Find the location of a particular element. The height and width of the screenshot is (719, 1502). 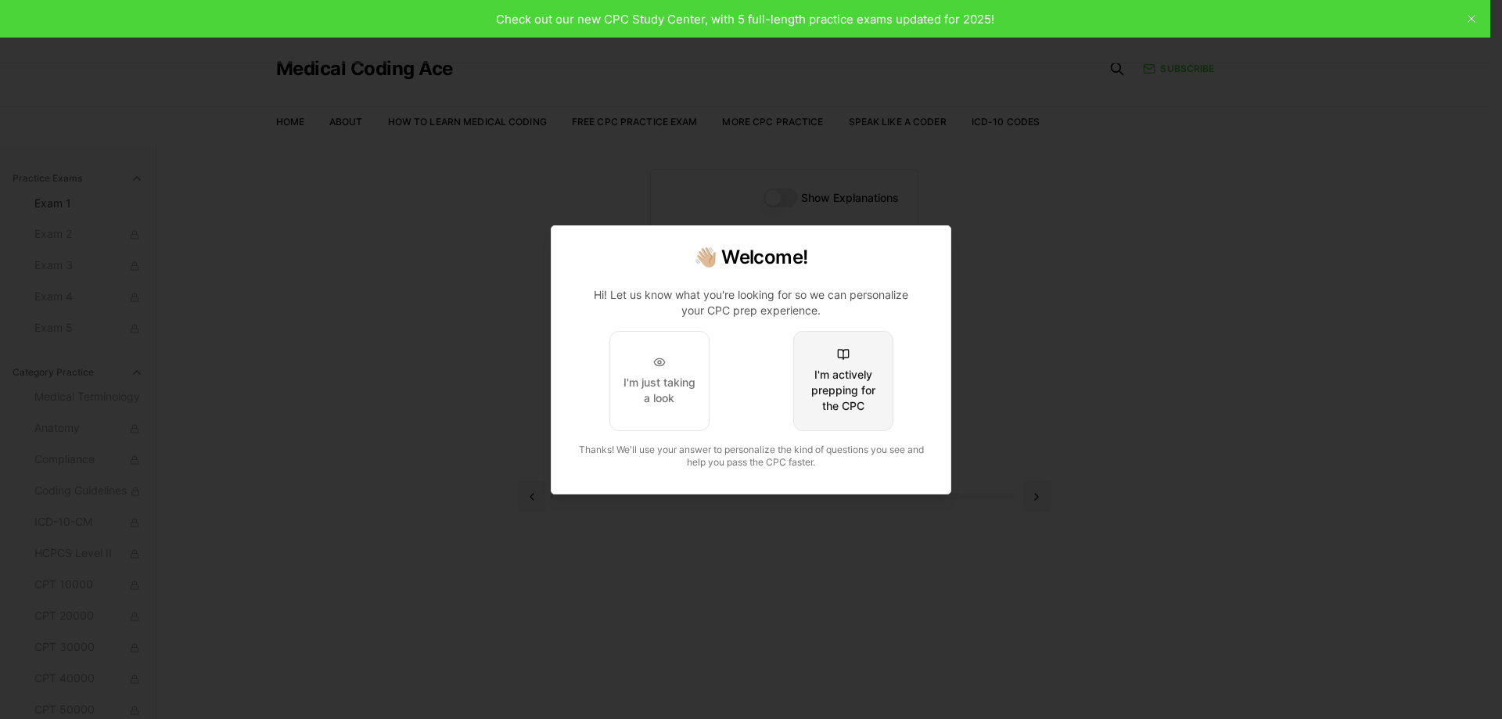

button: I'm actively prepping for the CPC is located at coordinates (843, 381).